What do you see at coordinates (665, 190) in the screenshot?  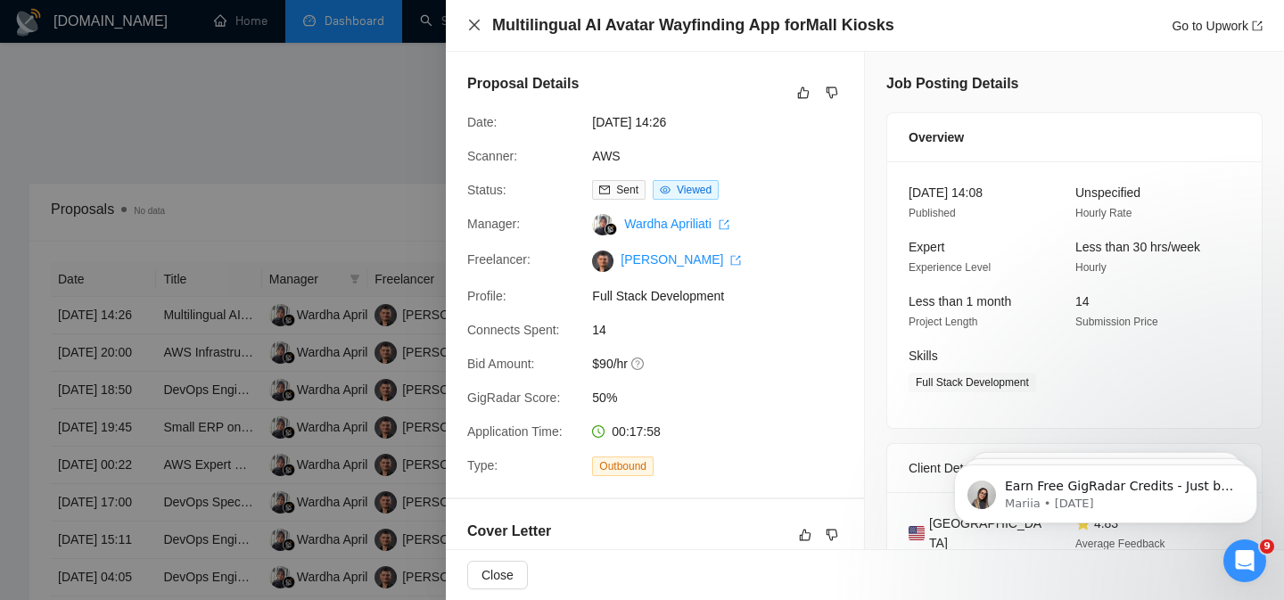 I see `span: eye` at bounding box center [665, 190].